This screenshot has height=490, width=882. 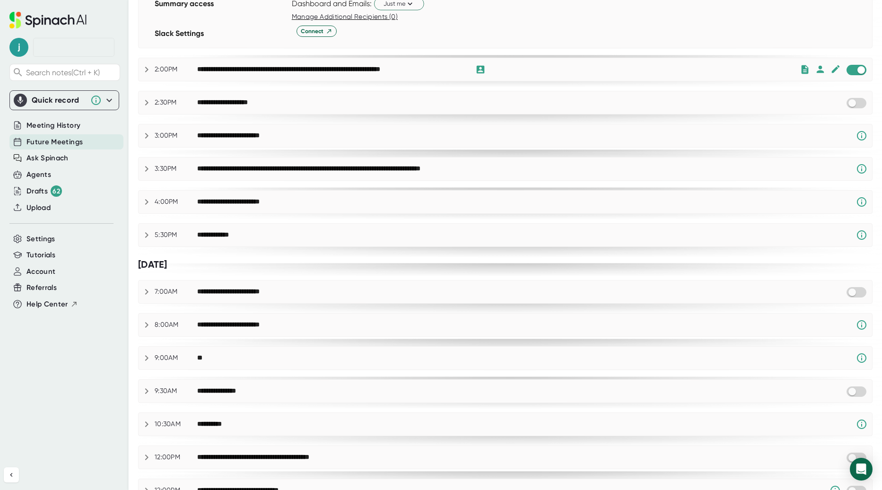 What do you see at coordinates (176, 358) in the screenshot?
I see `div: 9:00AM` at bounding box center [176, 358].